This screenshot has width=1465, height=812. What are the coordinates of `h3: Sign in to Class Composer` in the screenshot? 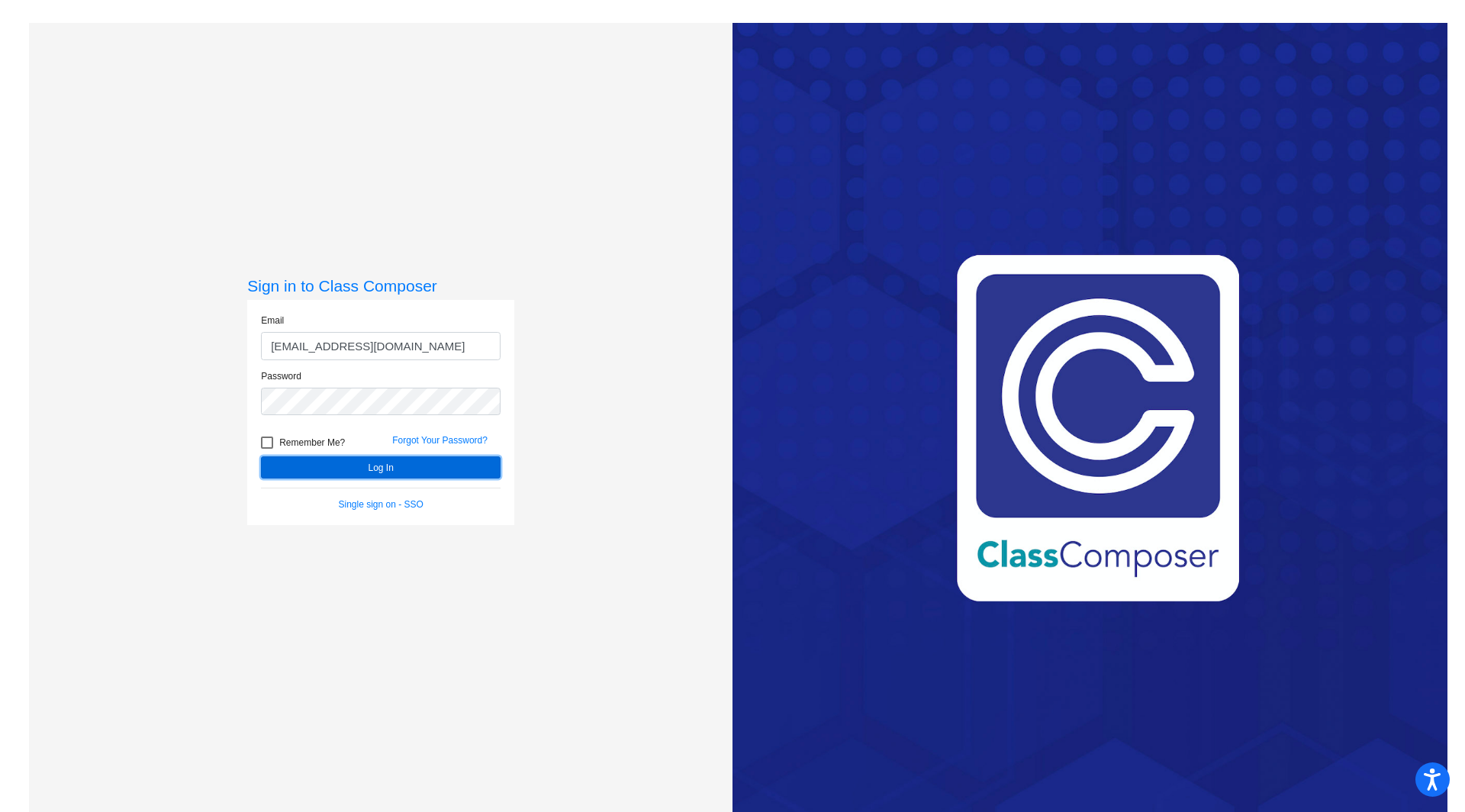 It's located at (381, 285).